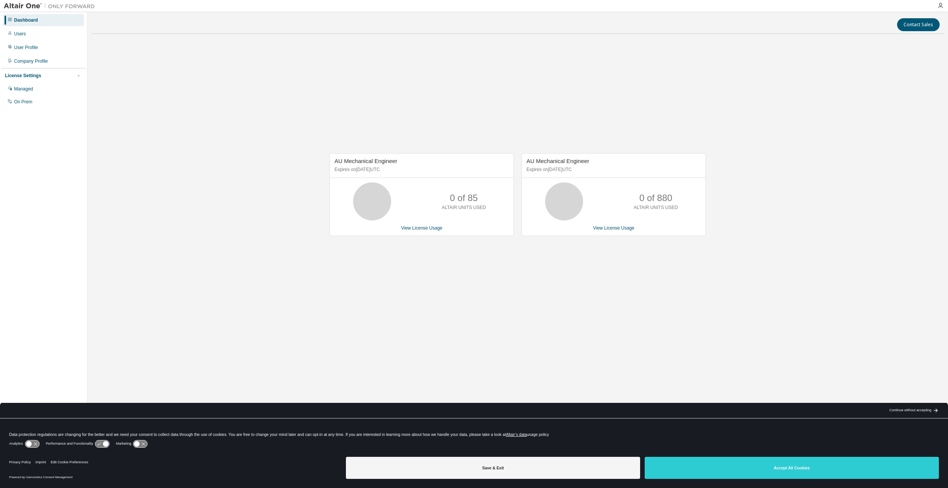 This screenshot has height=488, width=948. I want to click on p: 0 of 85, so click(464, 198).